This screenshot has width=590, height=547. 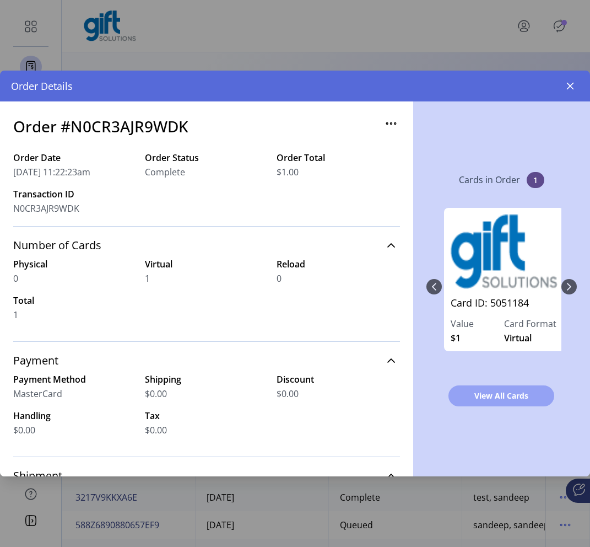 What do you see at coordinates (504, 251) in the screenshot?
I see `img: 5051184` at bounding box center [504, 251].